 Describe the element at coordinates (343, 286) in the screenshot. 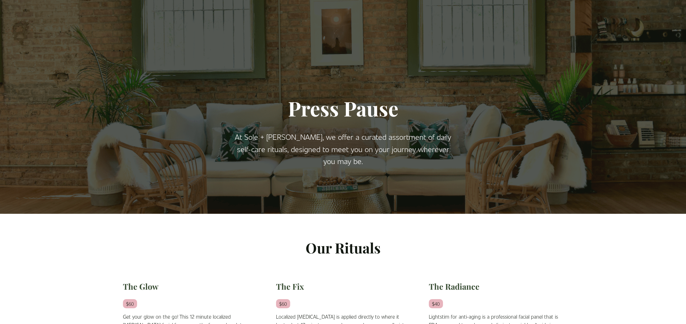

I see `h2: The Fix` at that location.